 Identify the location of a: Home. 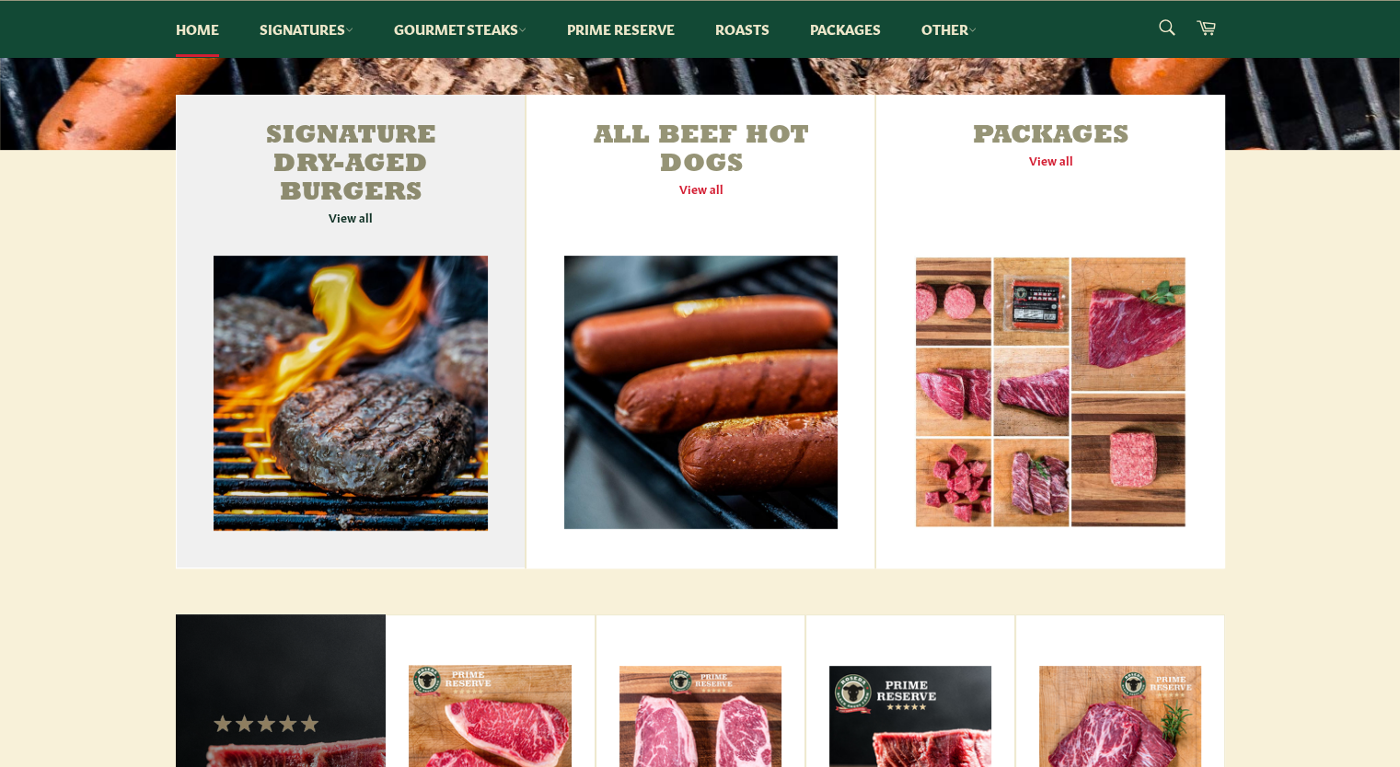
(197, 29).